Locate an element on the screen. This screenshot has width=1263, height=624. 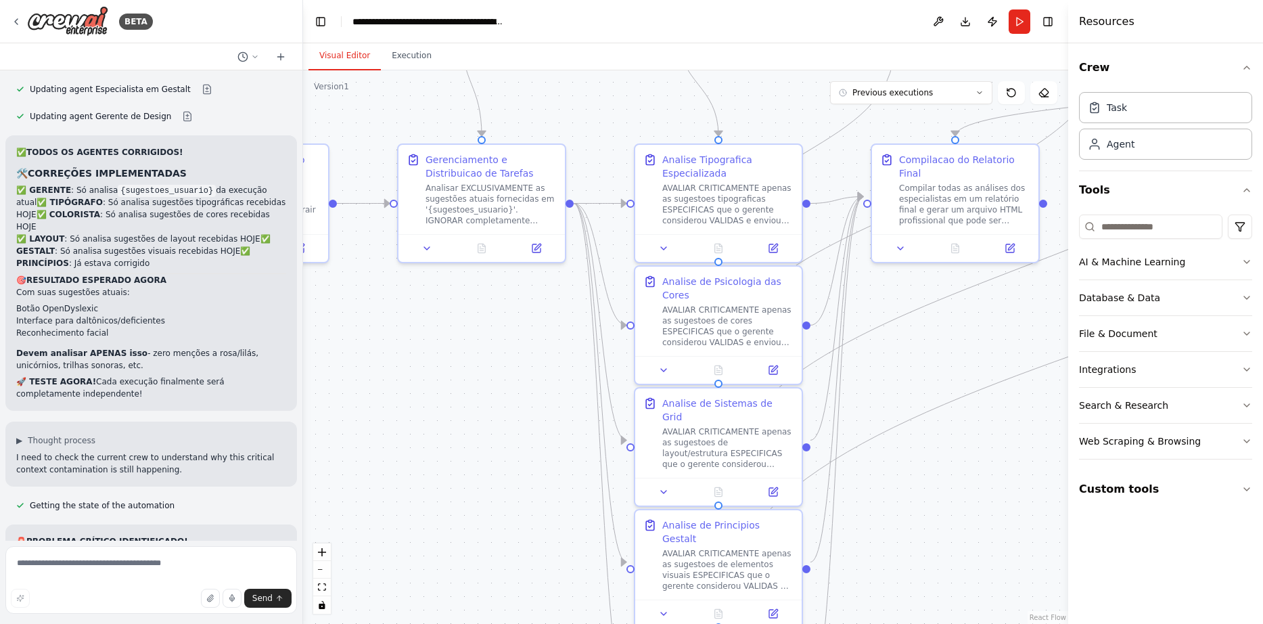
div: Compilar todas as análises dos especialistas em um relatório final e gerar um arquivo HTML profis... is located at coordinates (965, 204).